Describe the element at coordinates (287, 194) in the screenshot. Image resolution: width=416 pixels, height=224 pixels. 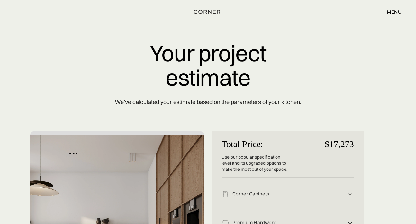
I see `div: Corner Cabinets` at that location.